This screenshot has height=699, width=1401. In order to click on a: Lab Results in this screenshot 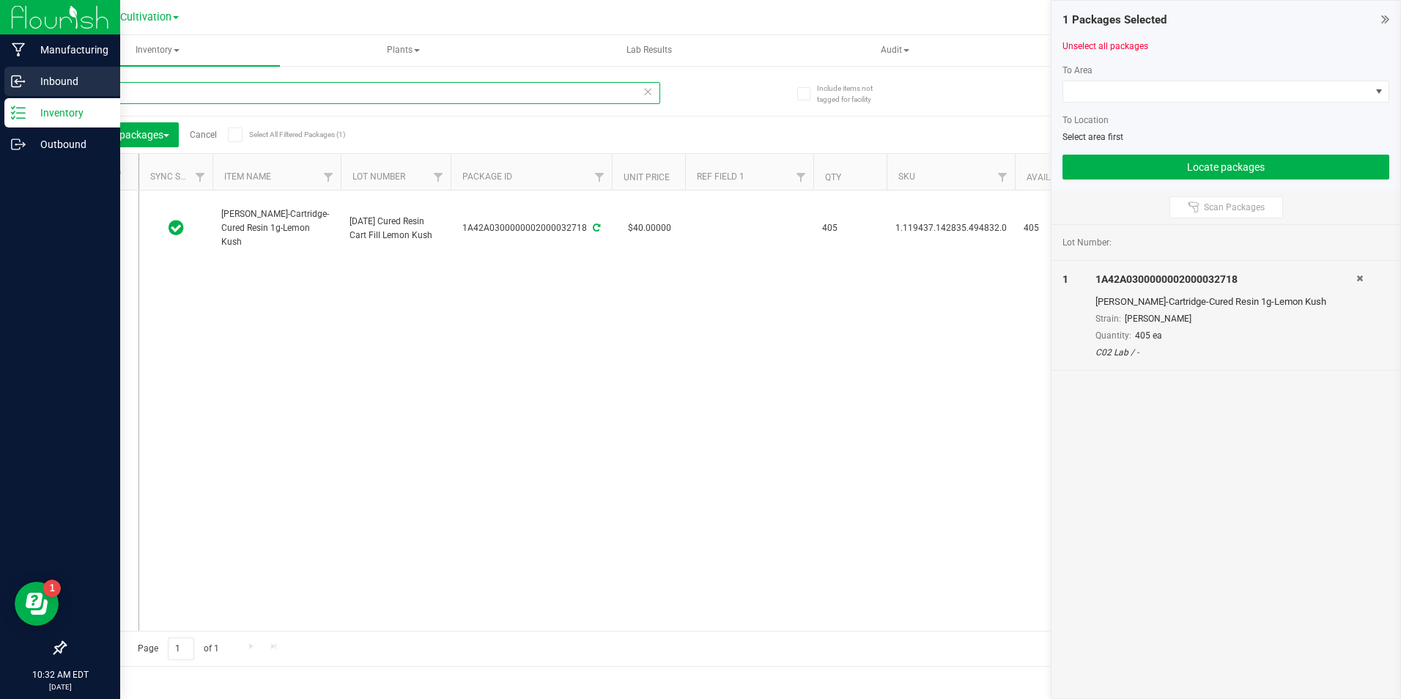, I will do `click(649, 51)`.